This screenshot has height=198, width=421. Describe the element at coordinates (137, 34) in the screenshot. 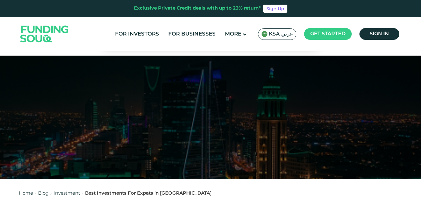

I see `a: For Investors` at that location.